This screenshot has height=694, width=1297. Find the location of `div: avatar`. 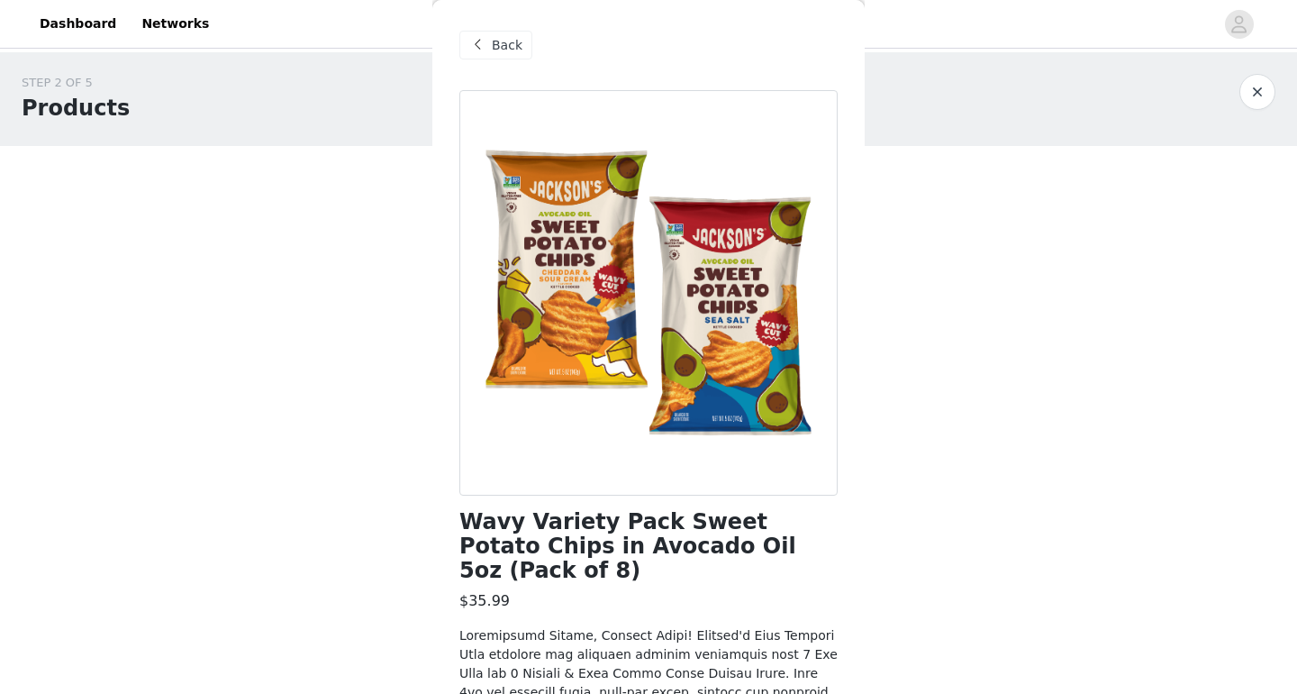

div: avatar is located at coordinates (1239, 24).